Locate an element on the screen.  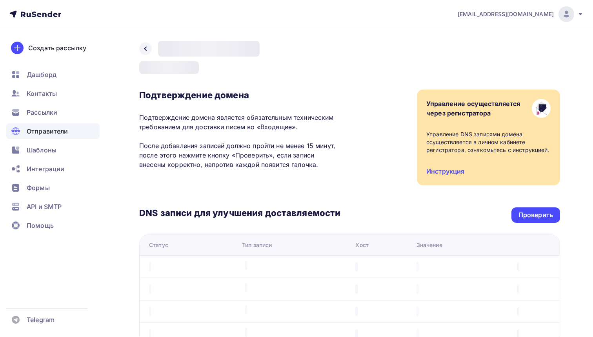
span: Формы is located at coordinates (38, 188).